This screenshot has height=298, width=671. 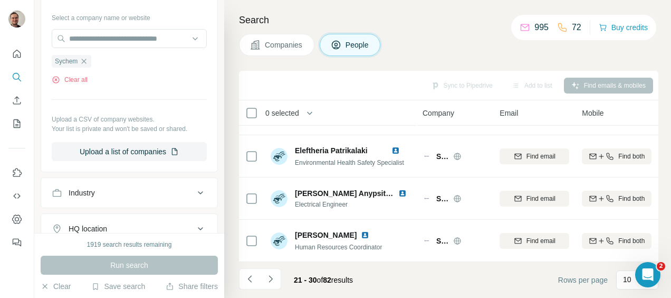 What do you see at coordinates (129, 16) in the screenshot?
I see `div: Select a company name or website` at bounding box center [129, 16].